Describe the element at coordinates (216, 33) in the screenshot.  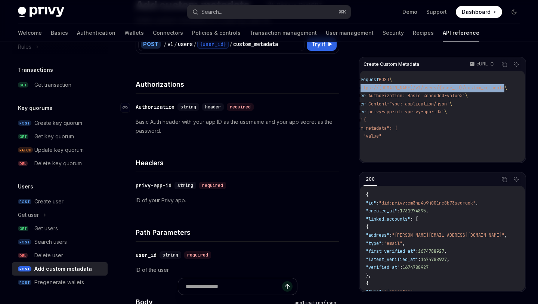
I see `a: Policies & controls` at that location.